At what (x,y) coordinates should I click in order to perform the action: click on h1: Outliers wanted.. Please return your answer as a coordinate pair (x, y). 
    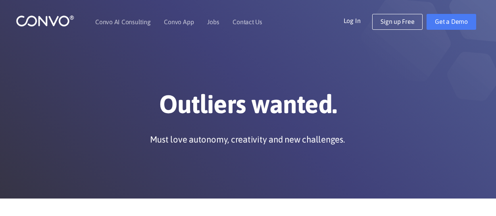
    Looking at the image, I should click on (248, 107).